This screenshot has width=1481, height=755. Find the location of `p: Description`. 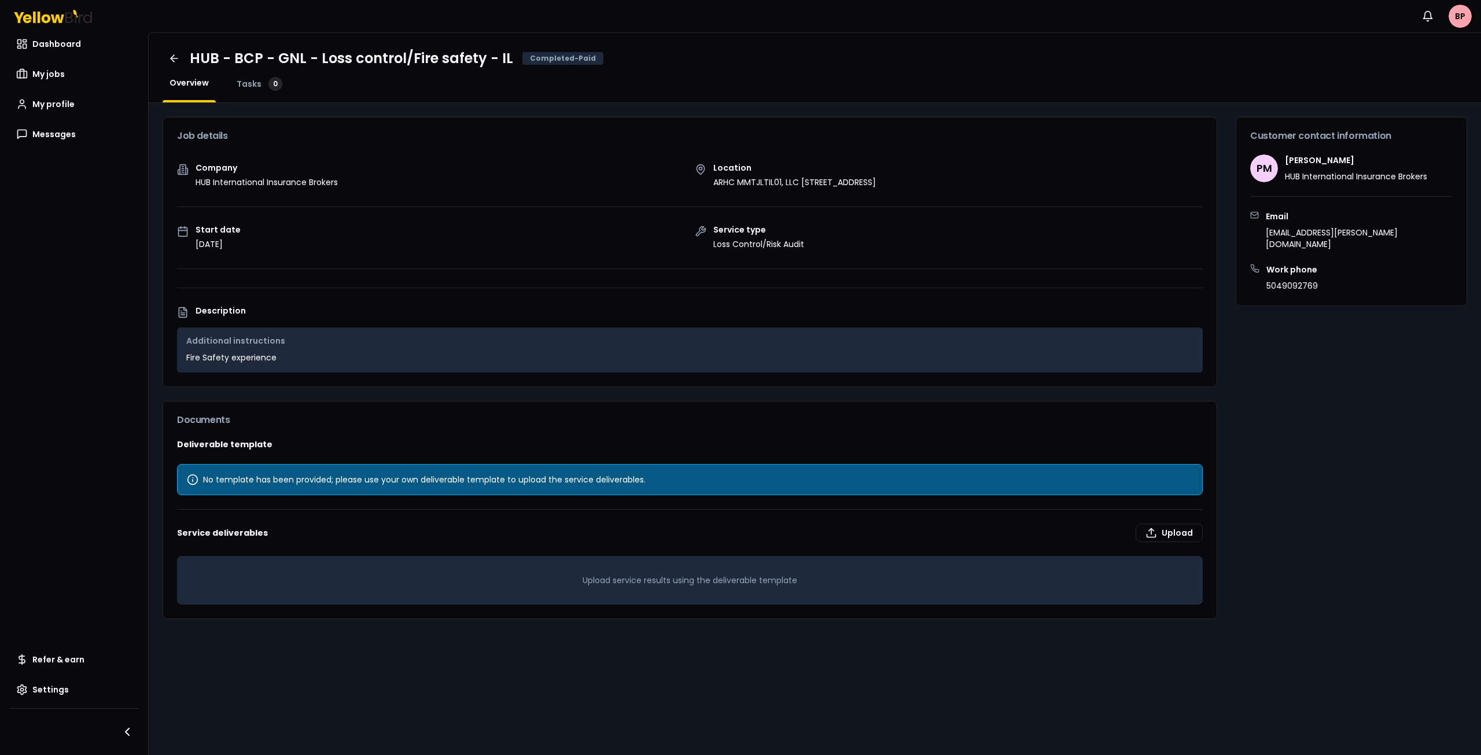

p: Description is located at coordinates (699, 311).